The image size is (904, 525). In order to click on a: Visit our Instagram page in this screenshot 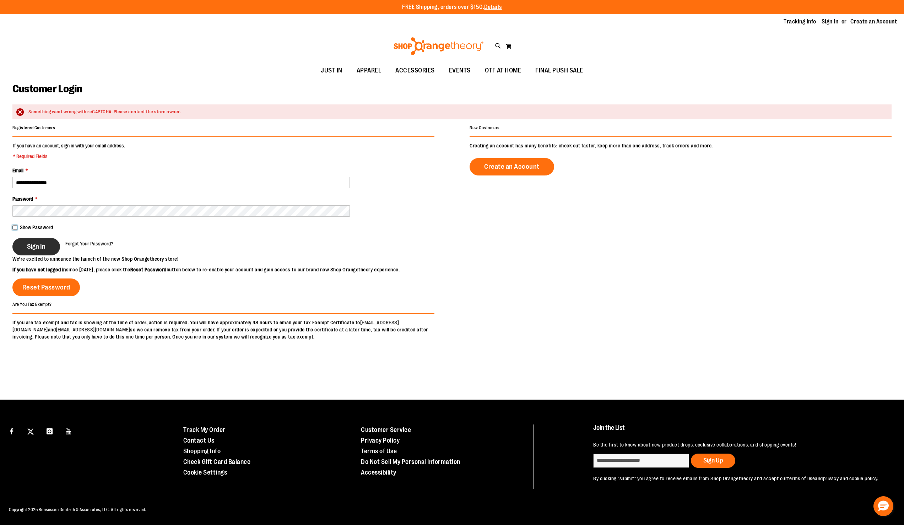, I will do `click(49, 431)`.